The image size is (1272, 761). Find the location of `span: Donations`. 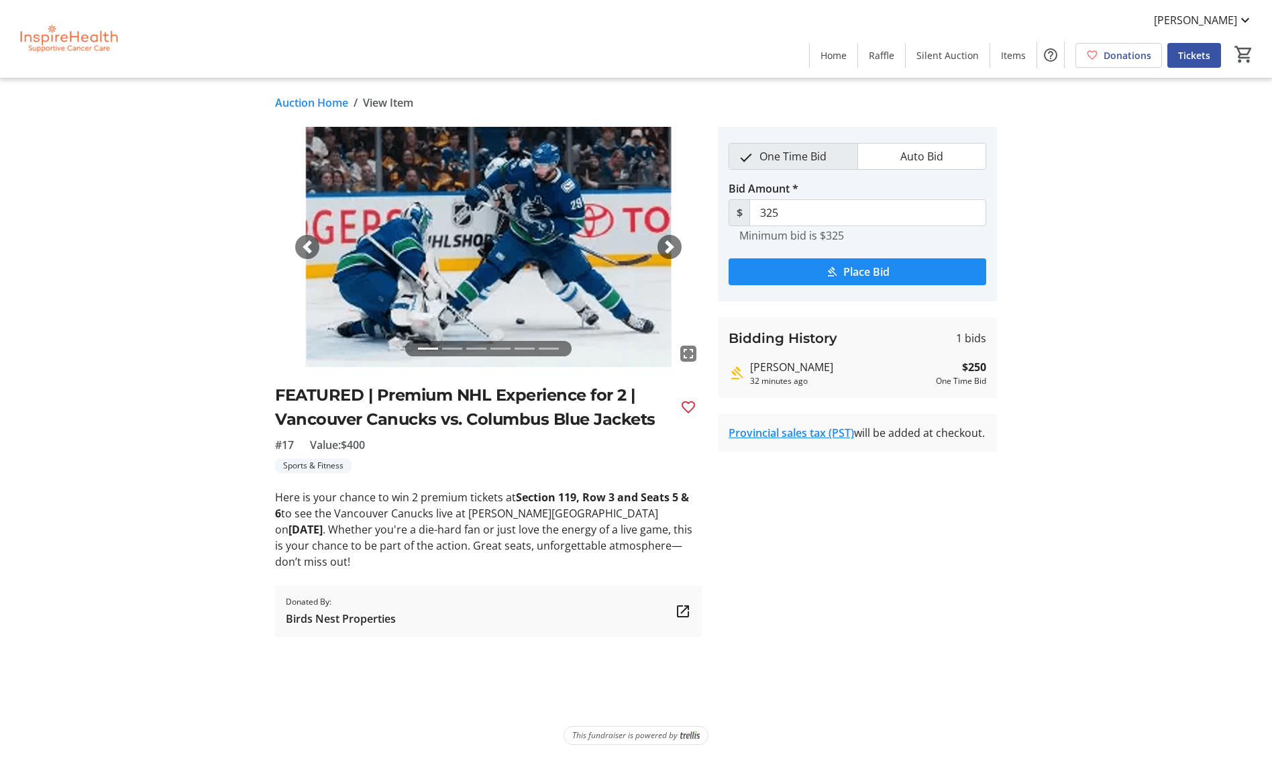

span: Donations is located at coordinates (1127, 55).